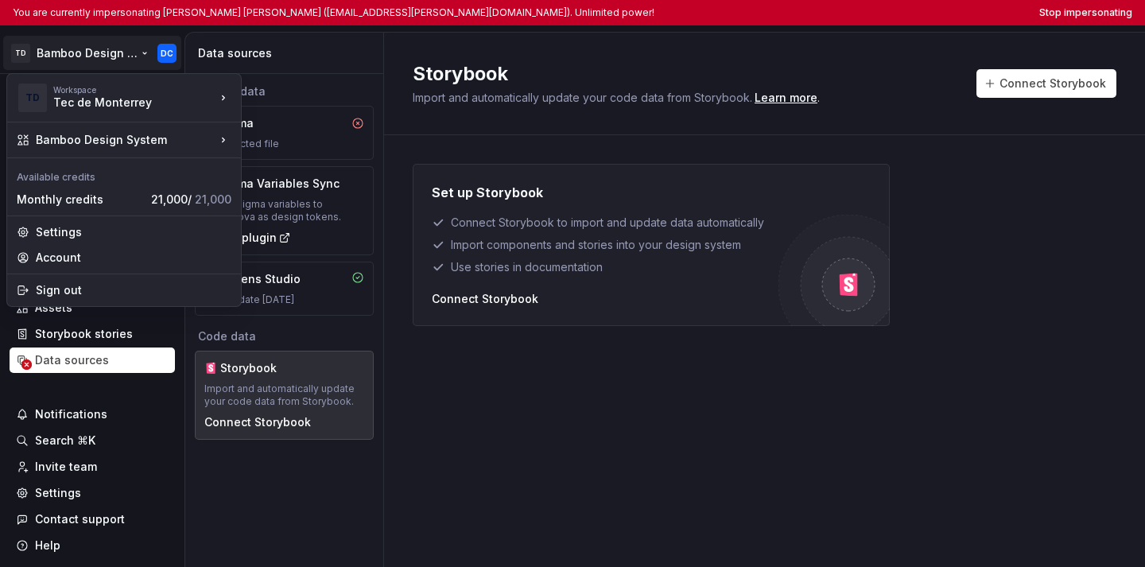 The image size is (1145, 567). I want to click on div: Sign out, so click(134, 290).